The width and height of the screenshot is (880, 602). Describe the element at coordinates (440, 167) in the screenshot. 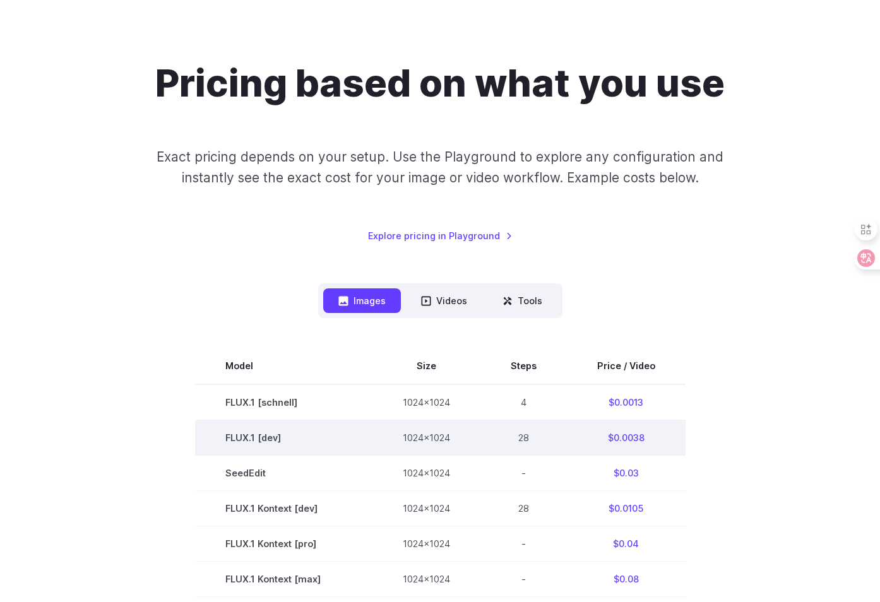

I see `p: Exact pricing depends on your setup. Use the Playground to explore any configuration and instantl...` at that location.